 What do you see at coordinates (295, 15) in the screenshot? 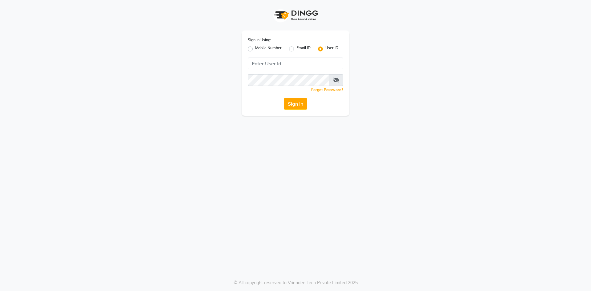
I see `img: logo1.svg` at bounding box center [295, 15].